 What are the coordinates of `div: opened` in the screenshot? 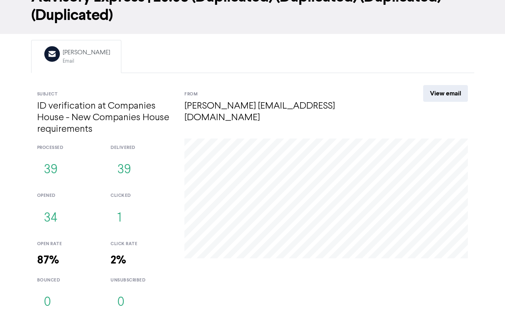 It's located at (68, 195).